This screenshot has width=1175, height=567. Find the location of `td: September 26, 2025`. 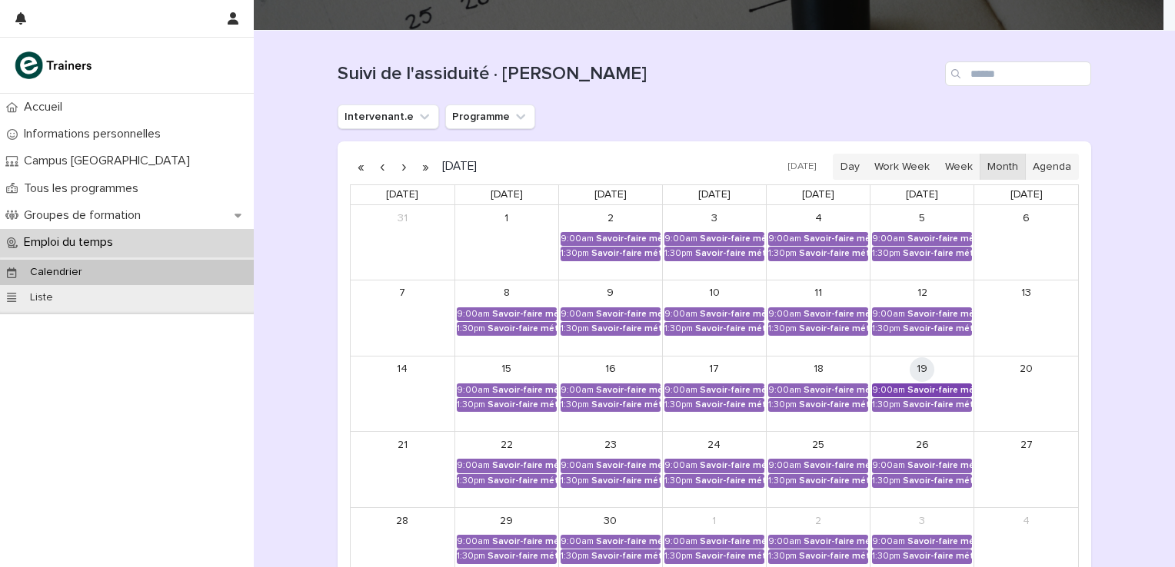

td: September 26, 2025 is located at coordinates (922, 470).